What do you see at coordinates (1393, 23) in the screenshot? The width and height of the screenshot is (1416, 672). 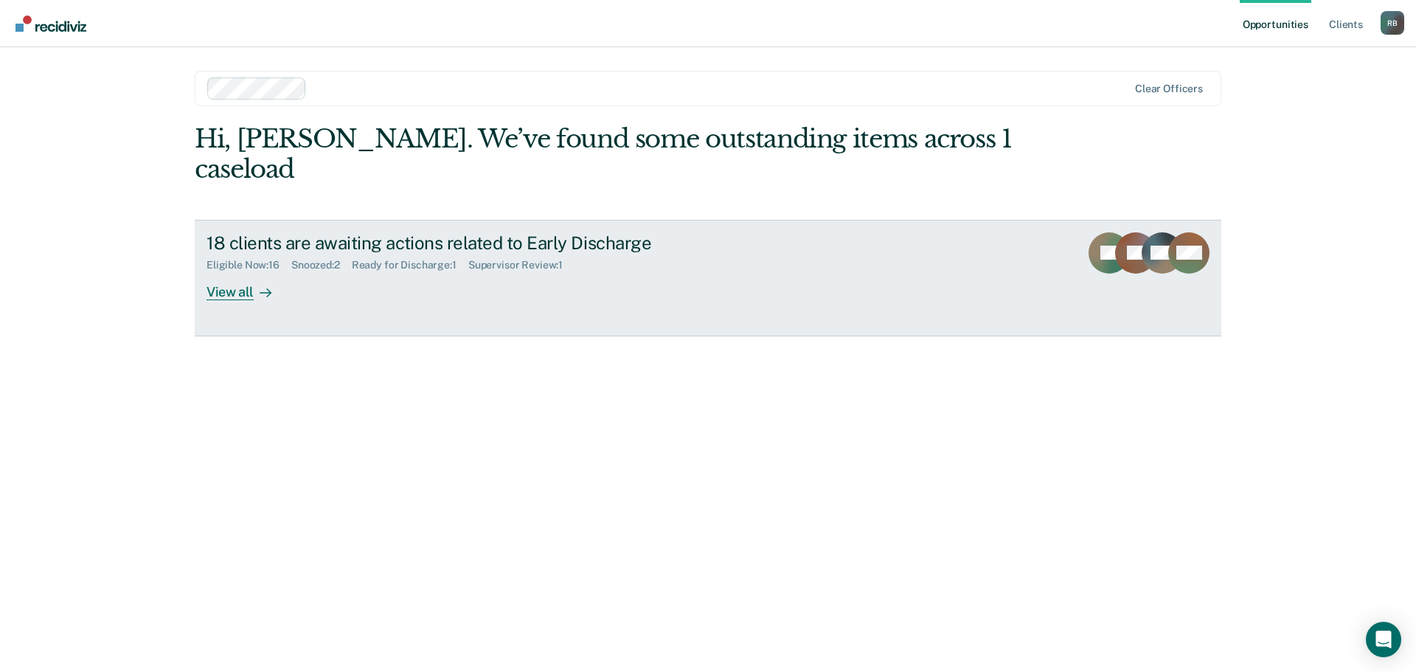 I see `div: R B` at bounding box center [1393, 23].